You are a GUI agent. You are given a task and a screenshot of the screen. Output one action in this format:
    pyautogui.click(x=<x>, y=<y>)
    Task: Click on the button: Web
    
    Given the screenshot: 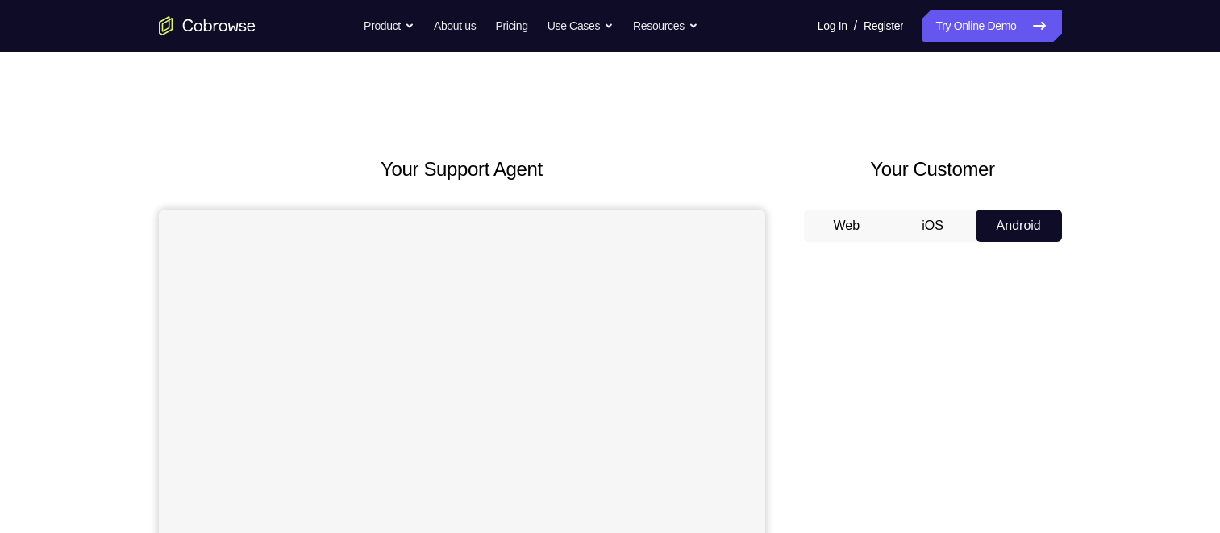 What is the action you would take?
    pyautogui.click(x=847, y=226)
    